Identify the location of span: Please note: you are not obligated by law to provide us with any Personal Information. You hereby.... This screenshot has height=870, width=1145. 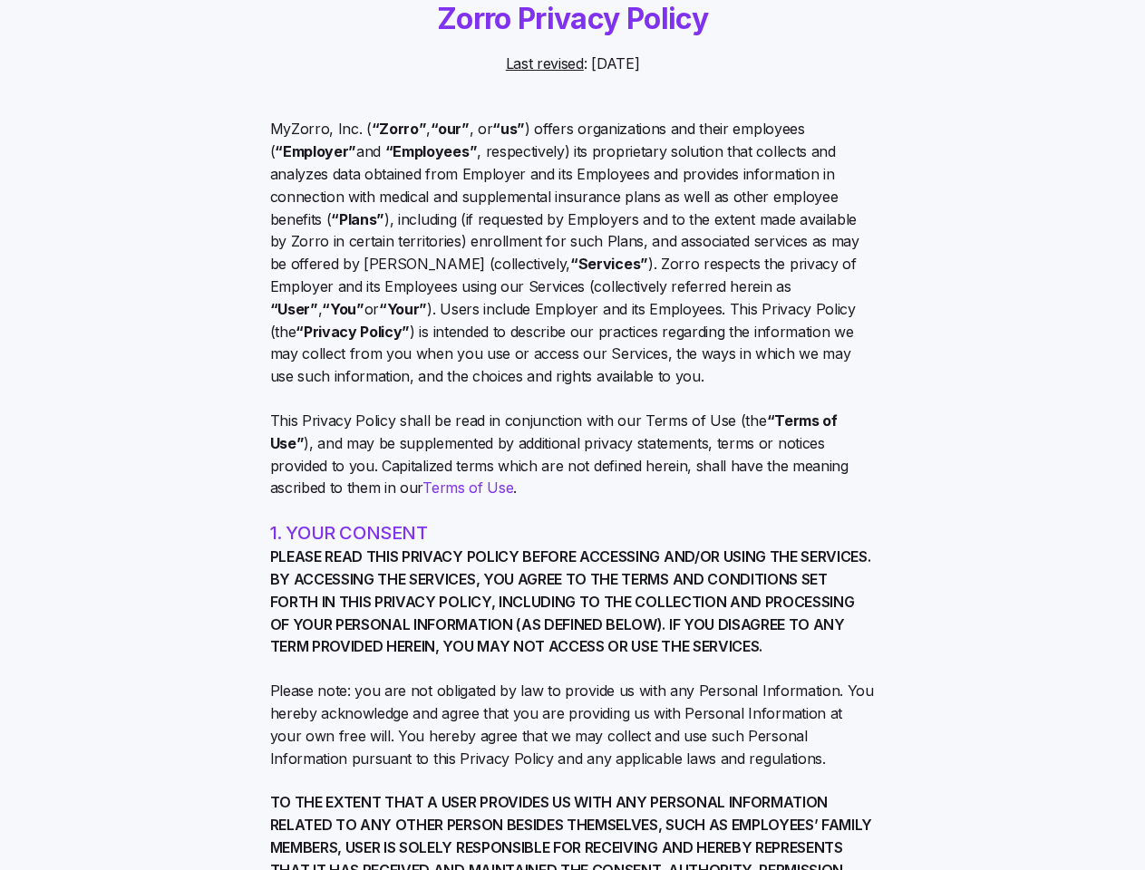
(573, 724).